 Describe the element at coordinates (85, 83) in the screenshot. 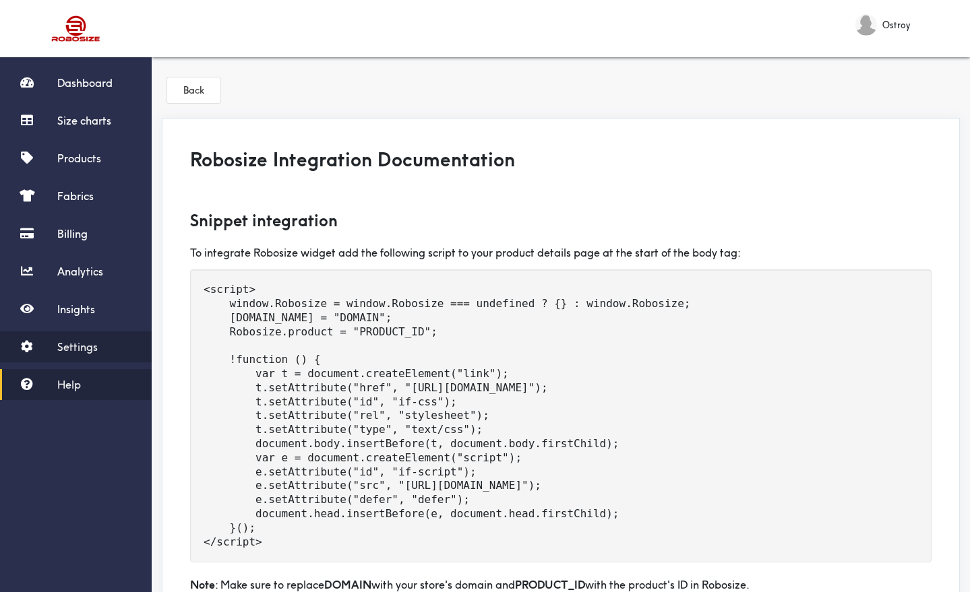

I see `span: Dashboard` at that location.